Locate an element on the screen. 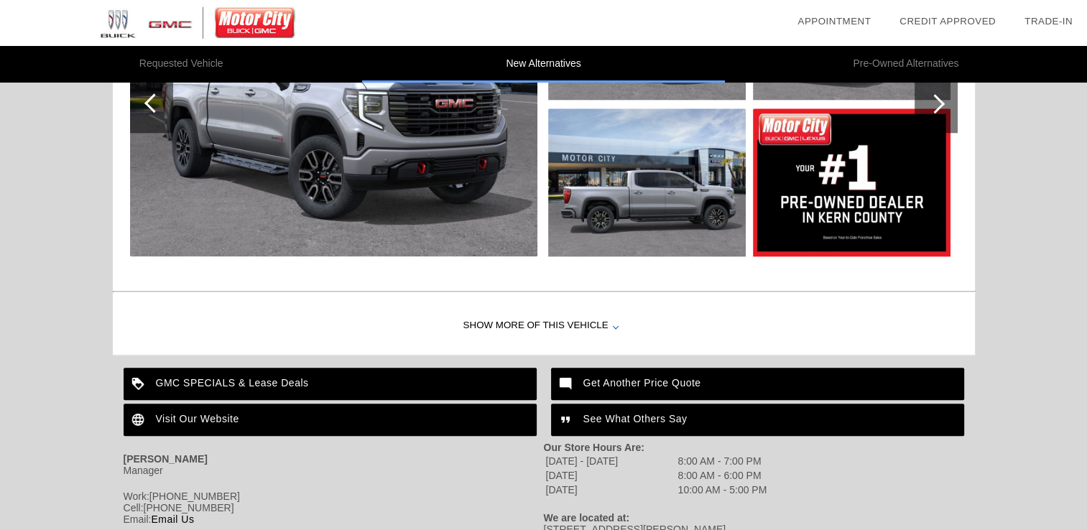 The height and width of the screenshot is (530, 1087). img: ic_mode_comment_white_24dp_2x.png is located at coordinates (567, 384).